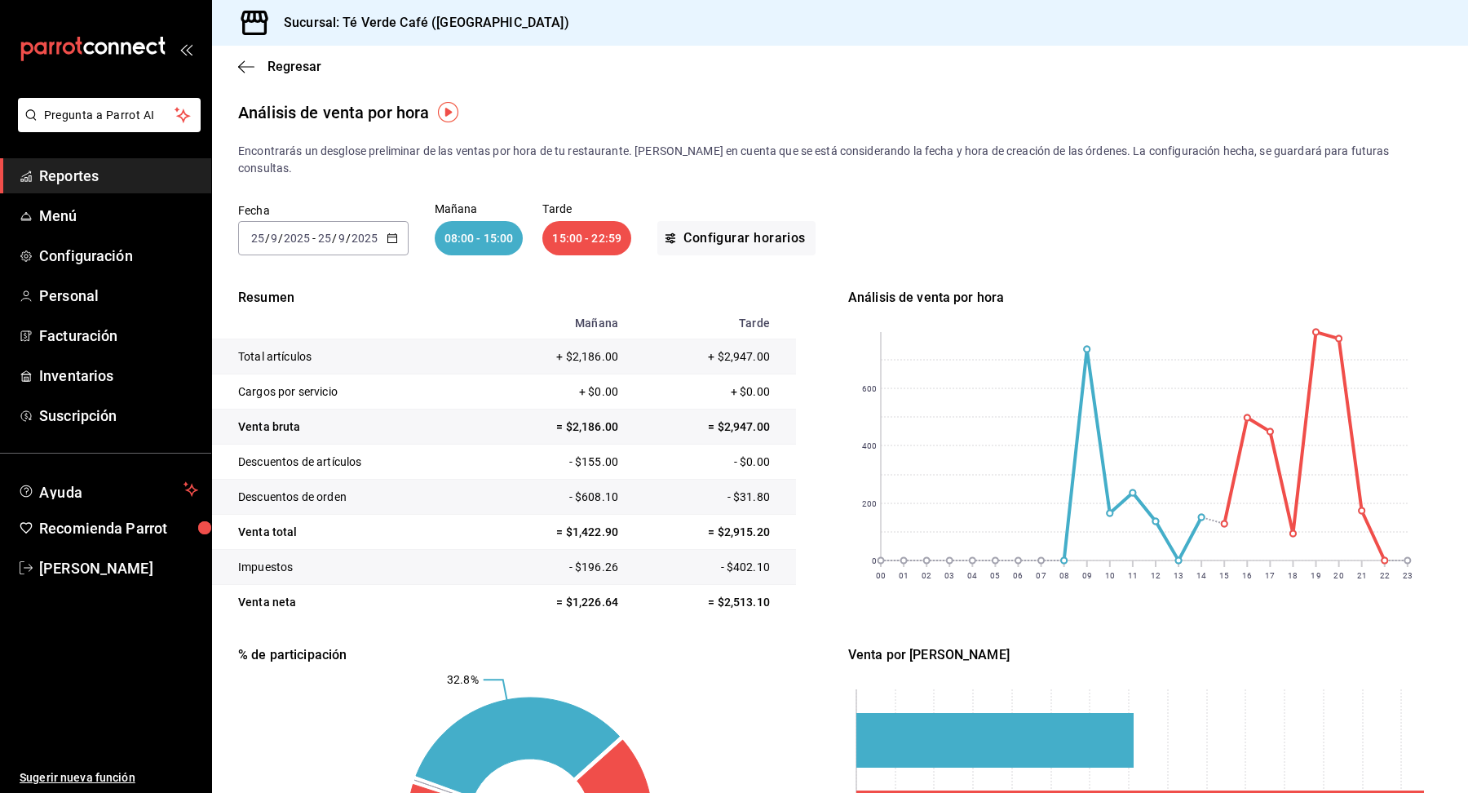 This screenshot has width=1468, height=793. Describe the element at coordinates (504, 298) in the screenshot. I see `p: Resumen` at that location.